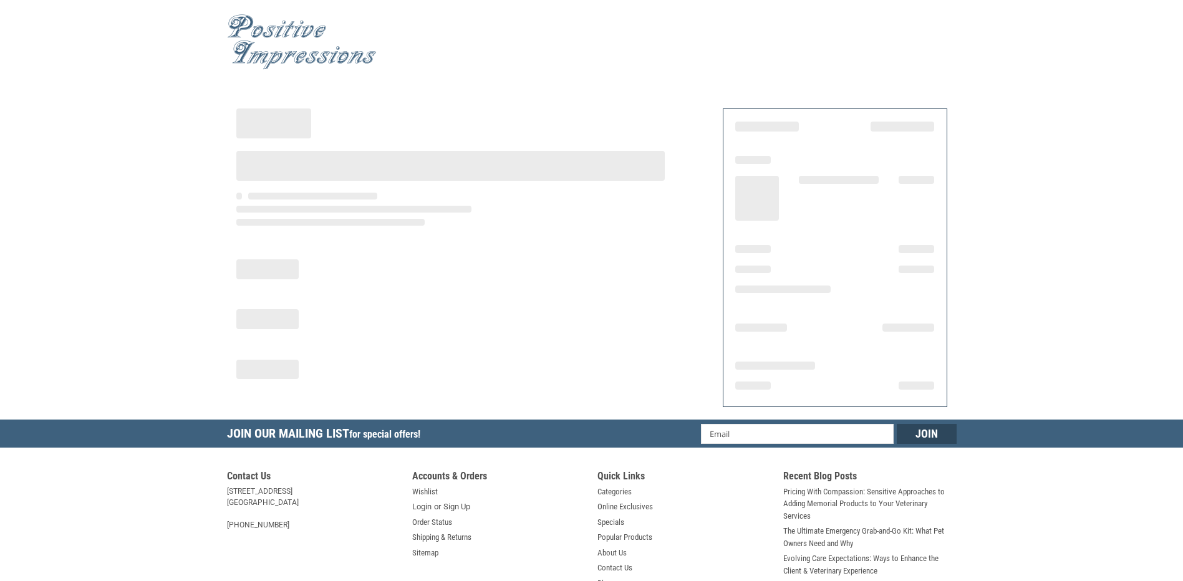  Describe the element at coordinates (302, 42) in the screenshot. I see `img: Positive Impressions` at that location.